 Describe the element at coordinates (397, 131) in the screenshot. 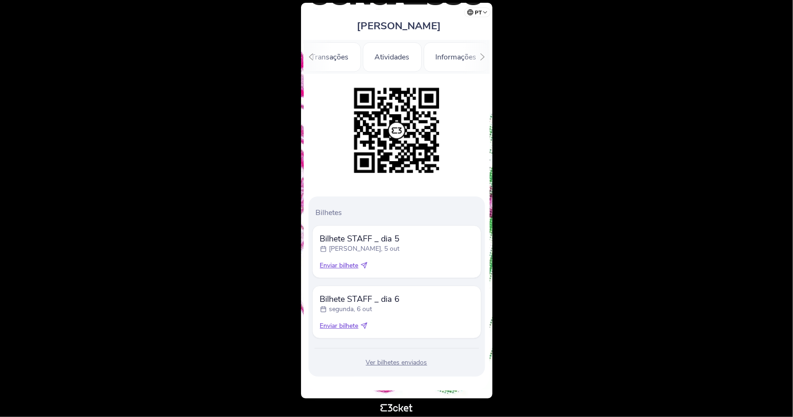

I see `img: 01bece73a2c54042ae5a4882cbc1efba.png` at that location.